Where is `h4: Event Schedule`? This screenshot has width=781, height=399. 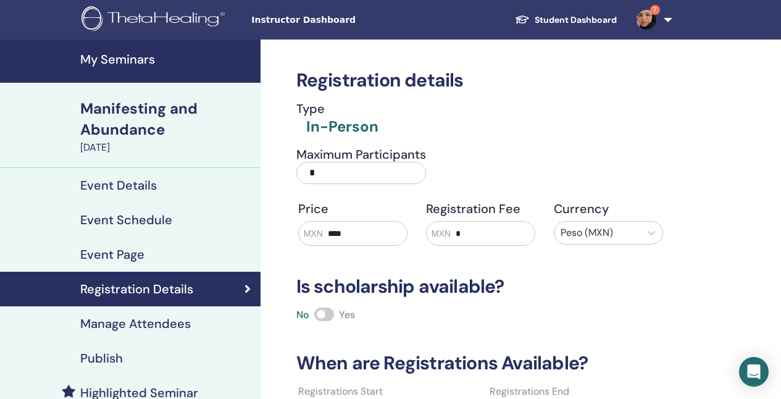 h4: Event Schedule is located at coordinates (126, 220).